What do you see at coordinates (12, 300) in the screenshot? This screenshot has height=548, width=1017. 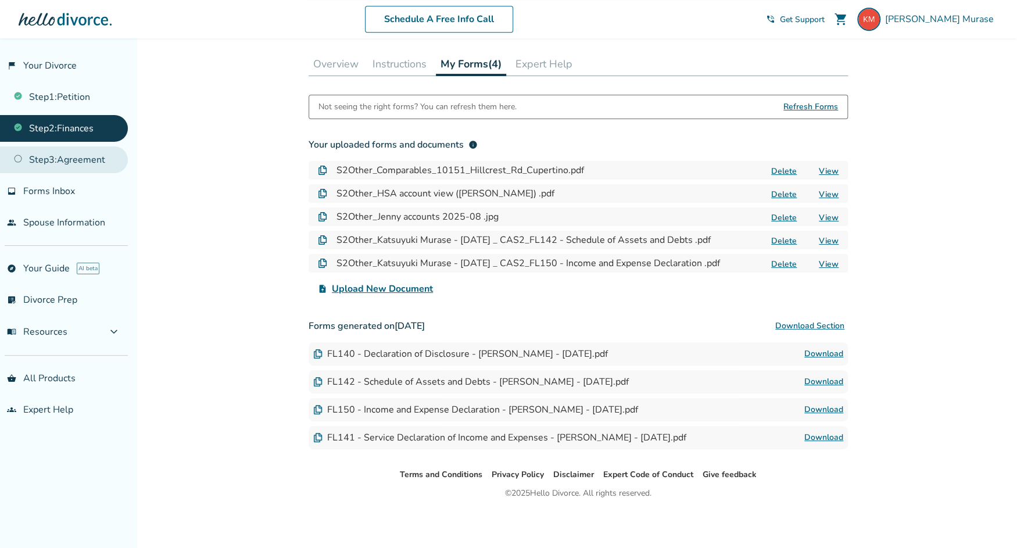 I see `span: list_alt_check` at bounding box center [12, 300].